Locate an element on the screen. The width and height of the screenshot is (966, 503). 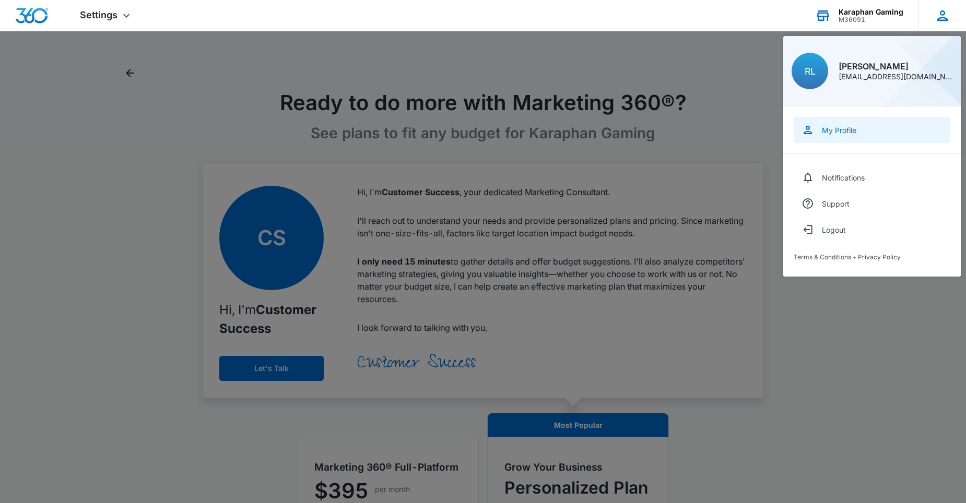
div: Logout is located at coordinates (834, 230).